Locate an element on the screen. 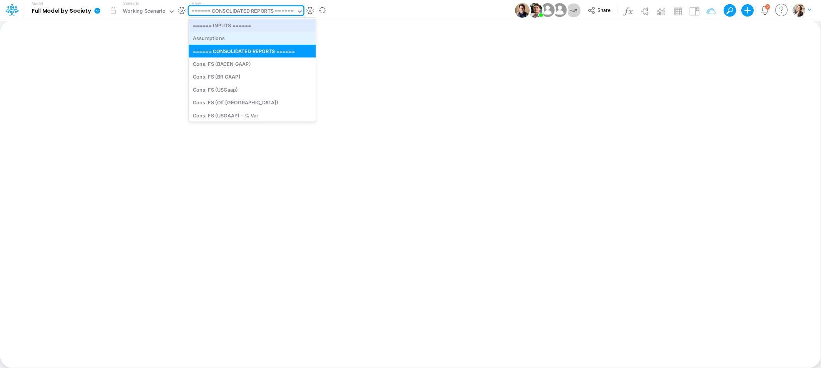  div: Assumptions is located at coordinates (252, 38).